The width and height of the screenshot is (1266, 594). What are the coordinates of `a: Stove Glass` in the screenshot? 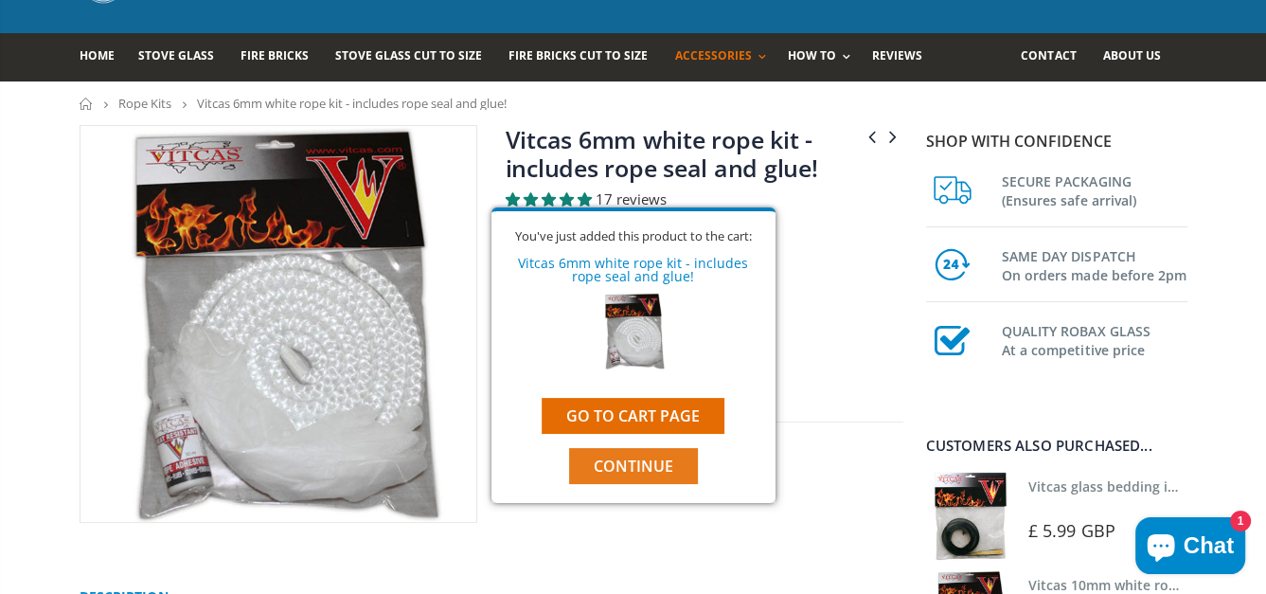 It's located at (183, 57).